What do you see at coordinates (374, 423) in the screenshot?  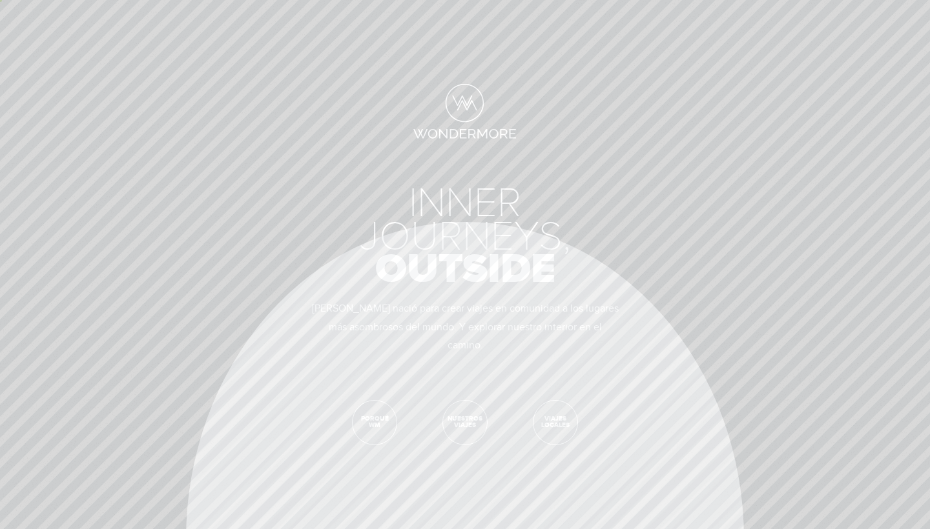 I see `a: PorquéWM` at bounding box center [374, 423].